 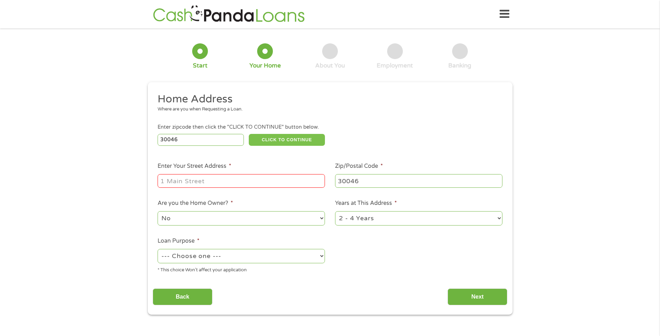 I want to click on div: Enter zipcode then click the "CLICK TO CONTINUE" button below., so click(x=330, y=127).